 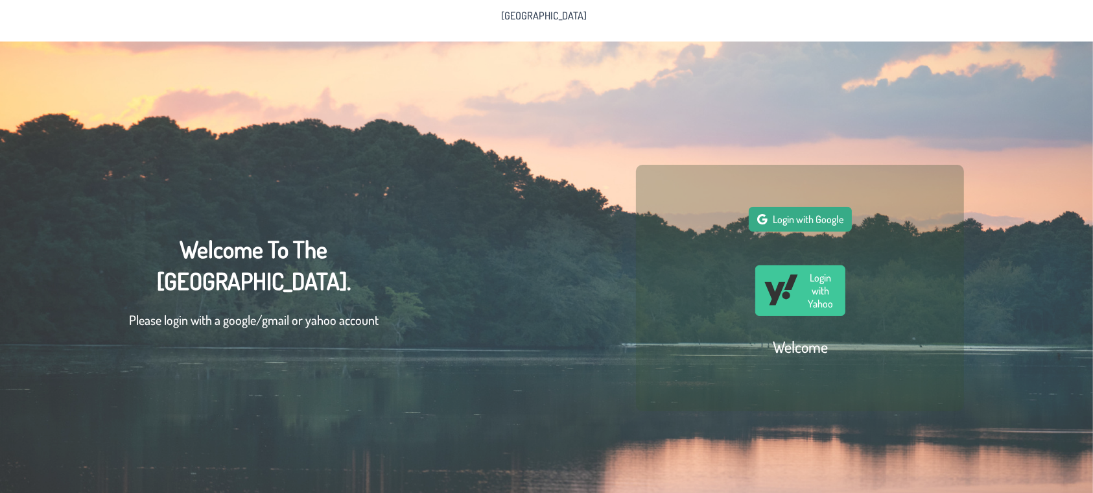 I want to click on button: Login with Yahoo, so click(x=800, y=290).